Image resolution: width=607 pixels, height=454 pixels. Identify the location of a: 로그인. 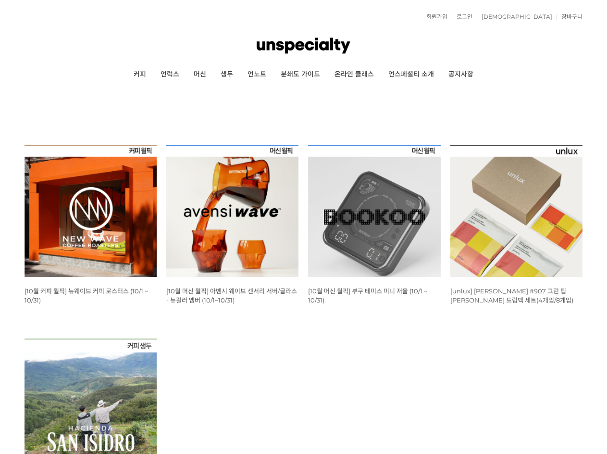
(462, 17).